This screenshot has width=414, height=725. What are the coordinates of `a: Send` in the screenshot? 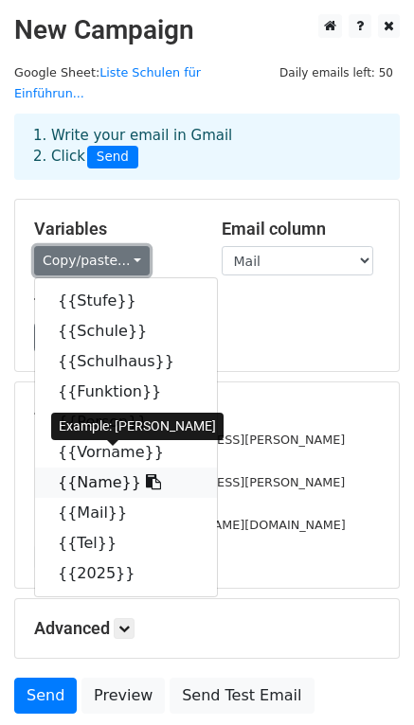 It's located at (45, 696).